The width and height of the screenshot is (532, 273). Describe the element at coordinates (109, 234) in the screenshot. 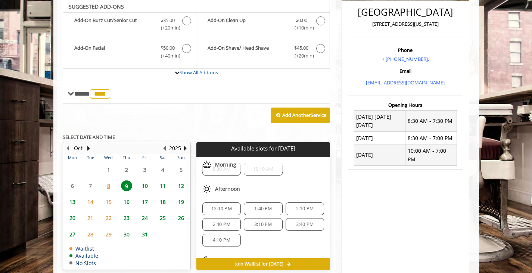

I see `span: 29` at that location.